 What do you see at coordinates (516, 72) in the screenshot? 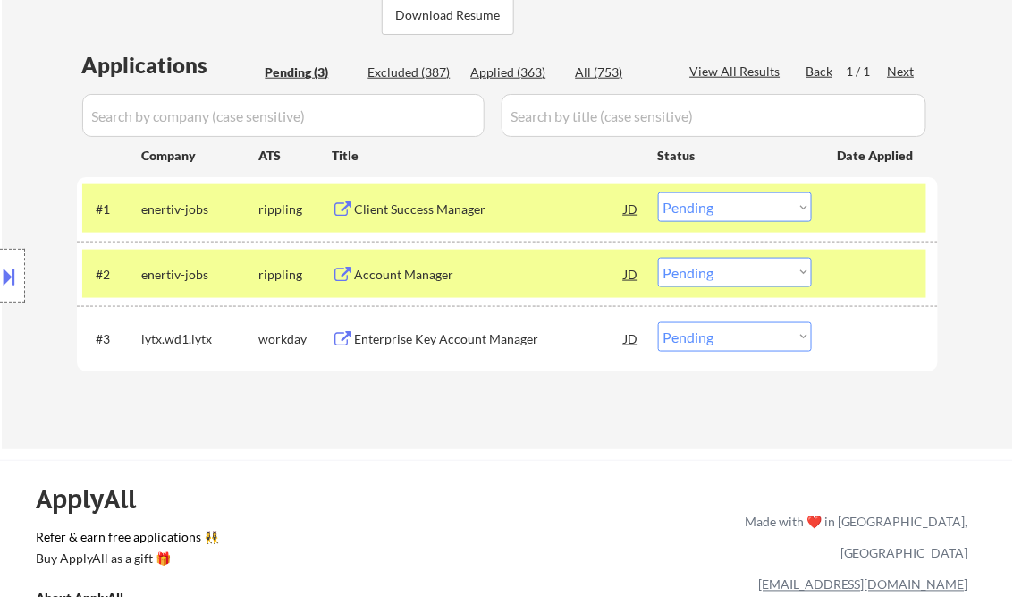
I see `div: Applied (363)` at bounding box center [516, 72].